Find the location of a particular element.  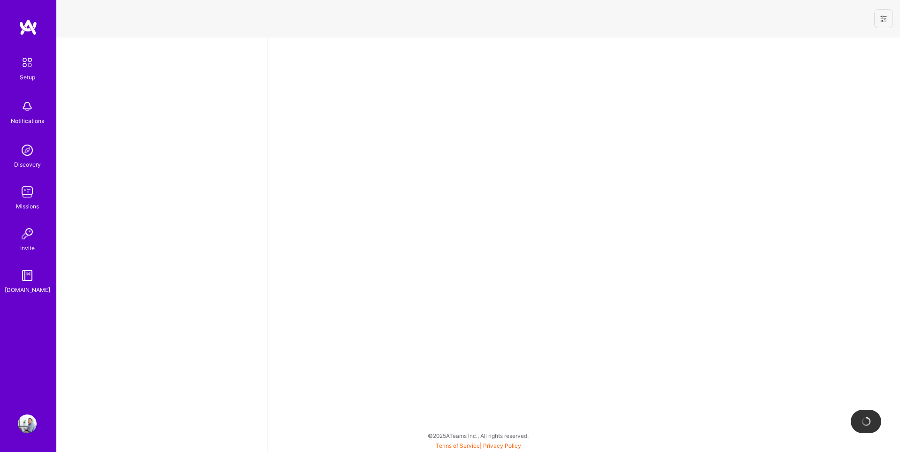

a: Terms of Service is located at coordinates (458, 446).